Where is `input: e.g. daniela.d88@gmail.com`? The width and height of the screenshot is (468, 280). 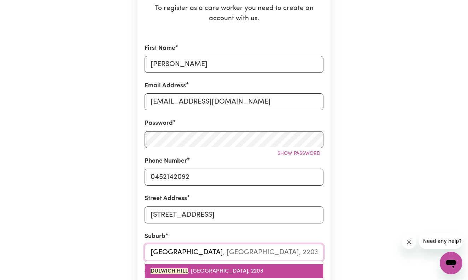
input: e.g. daniela.d88@gmail.com is located at coordinates (234, 102).